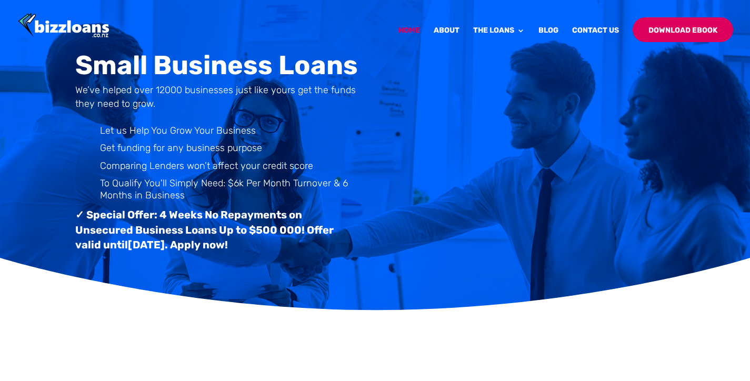 The height and width of the screenshot is (381, 750). I want to click on a: About, so click(446, 39).